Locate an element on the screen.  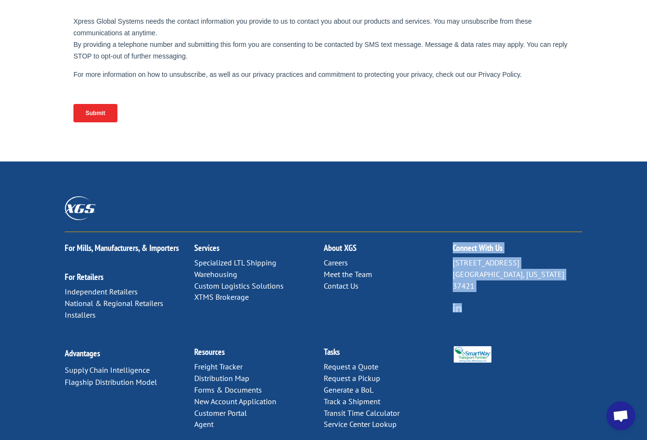
a: Request a Pickup is located at coordinates (352, 378).